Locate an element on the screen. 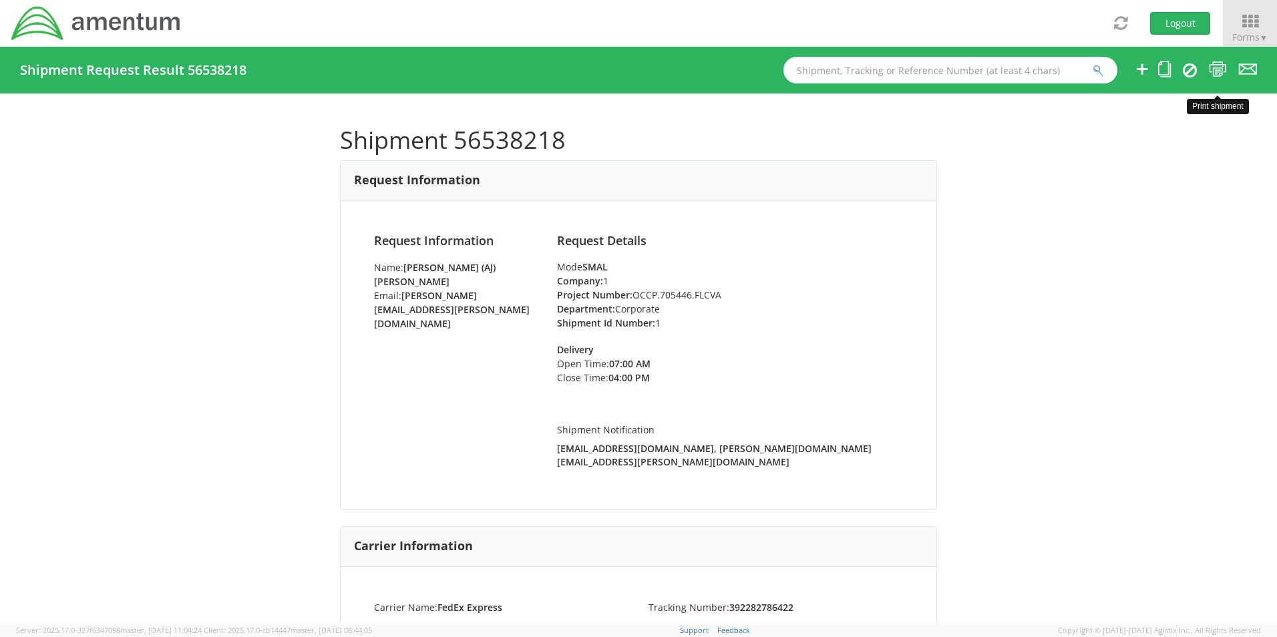 This screenshot has height=637, width=1277. strong: Shipment Id Number: is located at coordinates (606, 323).